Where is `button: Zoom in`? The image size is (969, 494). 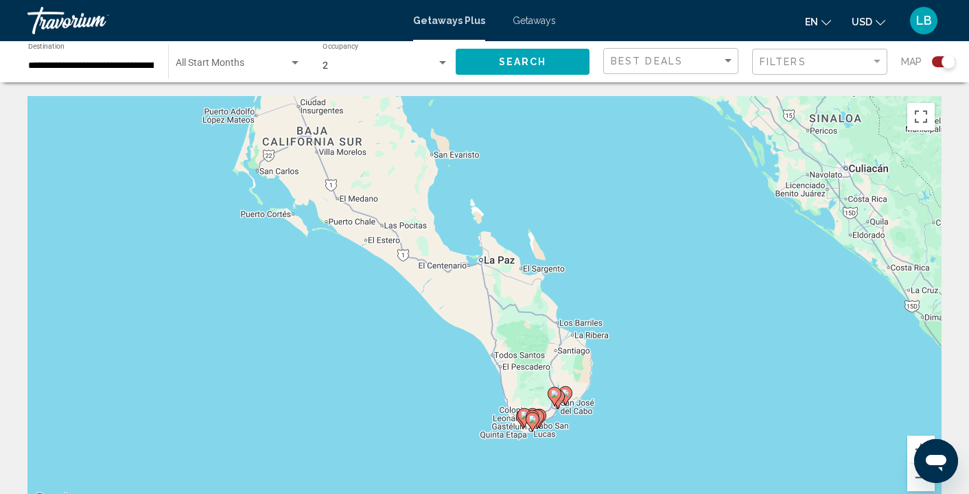 button: Zoom in is located at coordinates (921, 450).